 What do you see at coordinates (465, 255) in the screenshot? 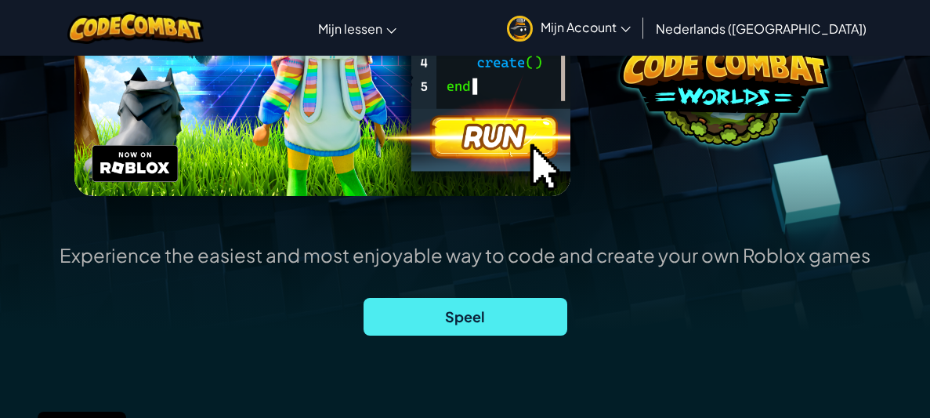
I see `p: Experience the easiest and most enjoyable way to code and create your own Roblox games` at bounding box center [465, 255].